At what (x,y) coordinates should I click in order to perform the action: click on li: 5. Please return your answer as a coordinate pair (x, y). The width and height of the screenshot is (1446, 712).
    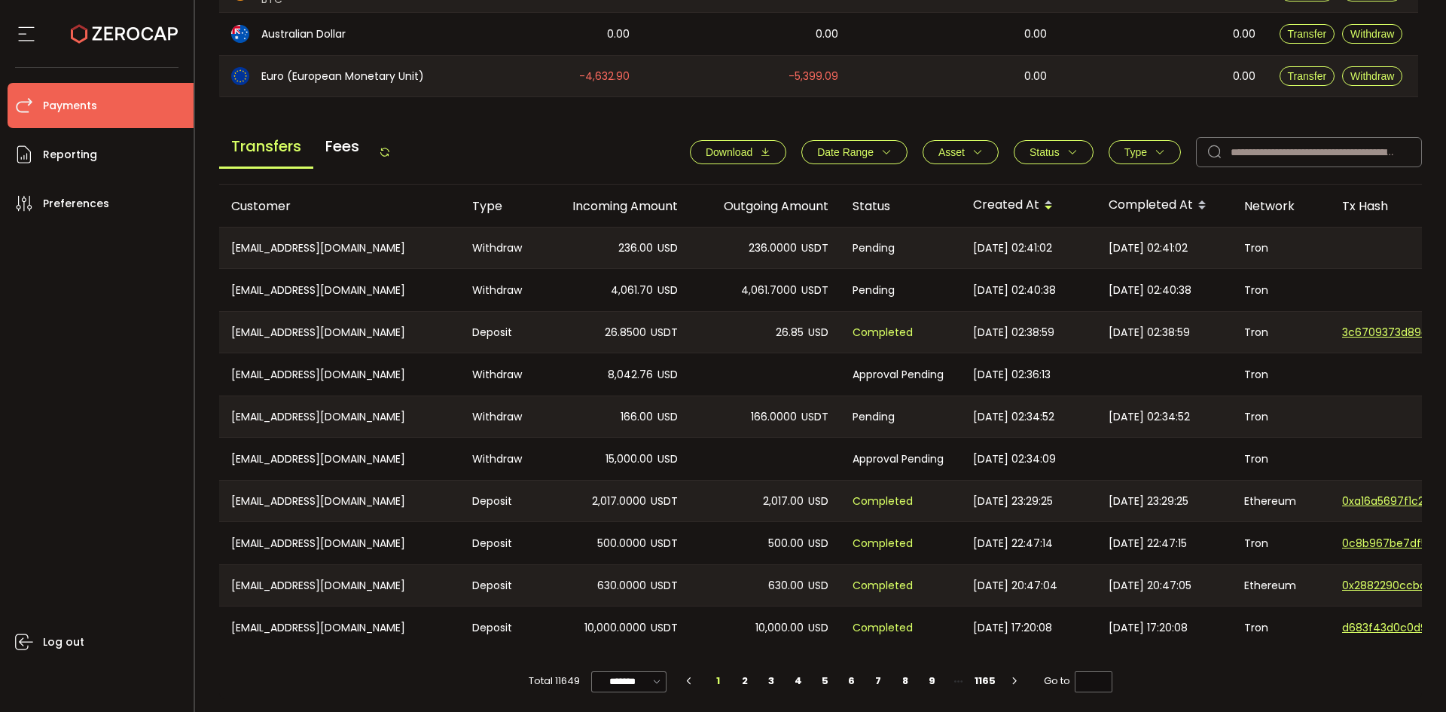
    Looking at the image, I should click on (825, 681).